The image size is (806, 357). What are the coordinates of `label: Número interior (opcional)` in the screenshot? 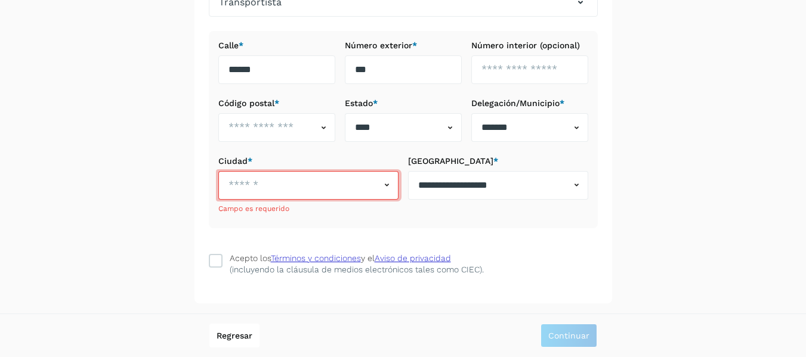 It's located at (530, 45).